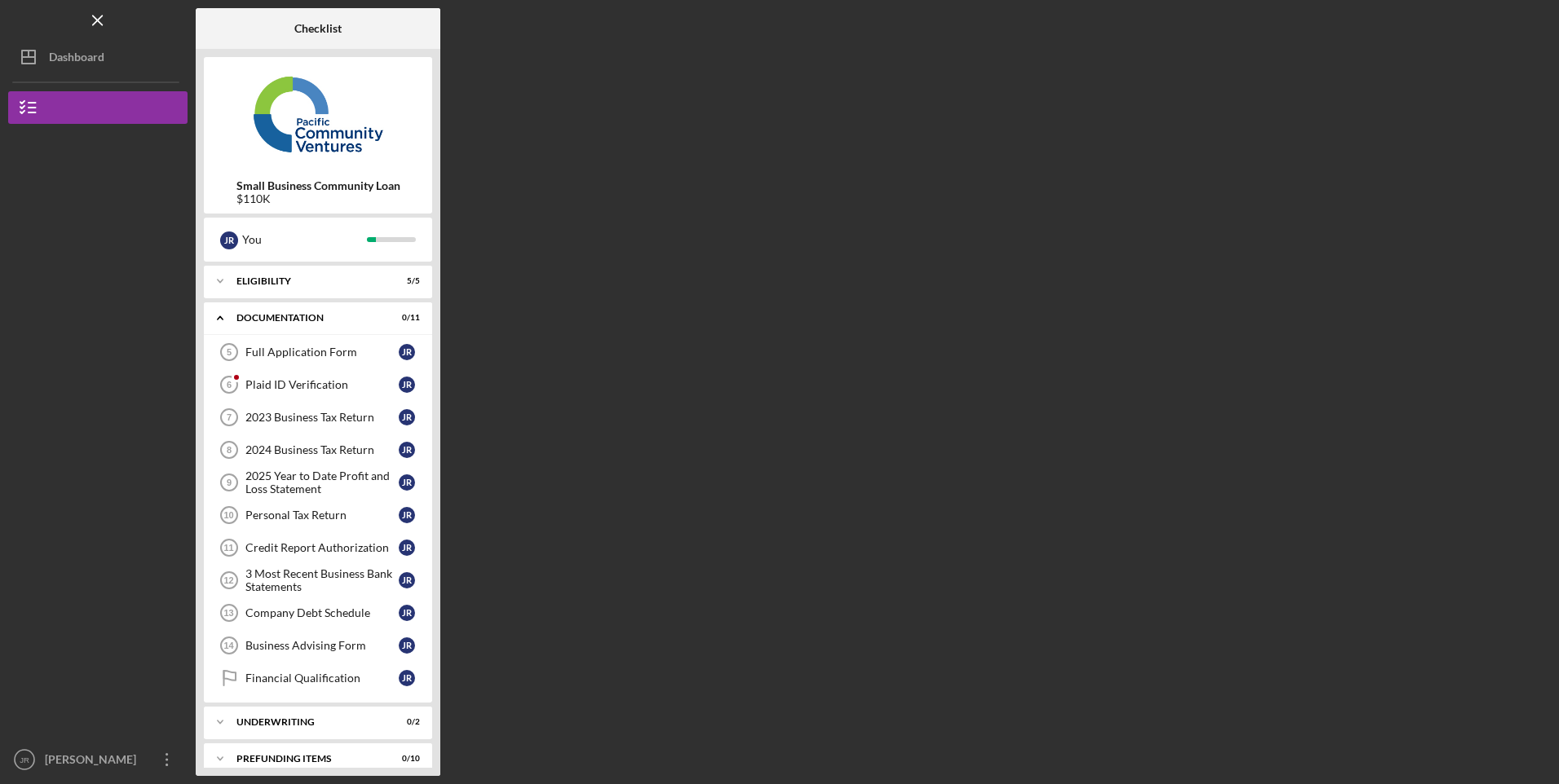 The image size is (1559, 784). I want to click on div: Company Debt Schedule, so click(322, 613).